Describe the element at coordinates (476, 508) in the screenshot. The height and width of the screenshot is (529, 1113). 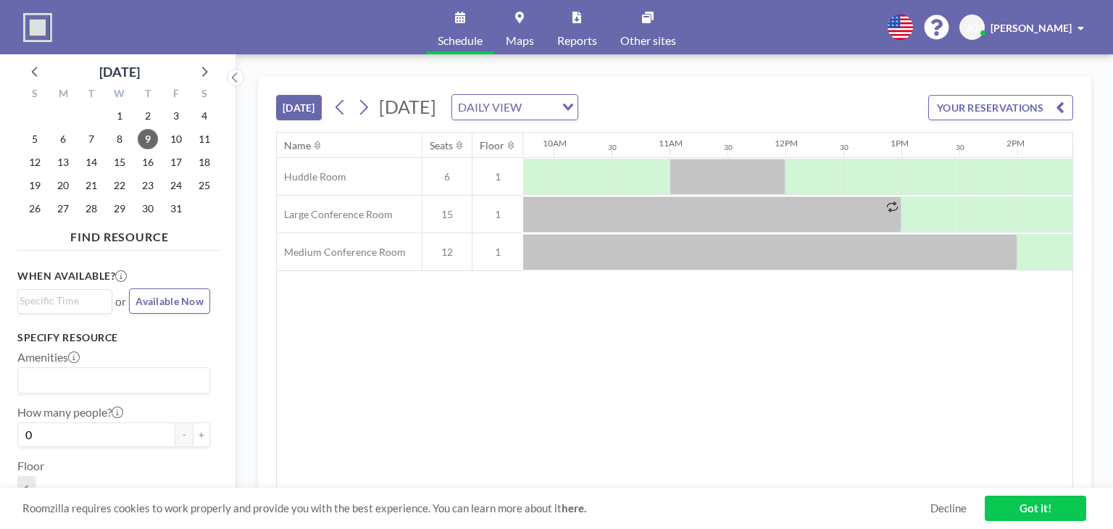
I see `span: Roomzilla requires cookies to work properly and provide you with the best experience. You can lea...` at that location.